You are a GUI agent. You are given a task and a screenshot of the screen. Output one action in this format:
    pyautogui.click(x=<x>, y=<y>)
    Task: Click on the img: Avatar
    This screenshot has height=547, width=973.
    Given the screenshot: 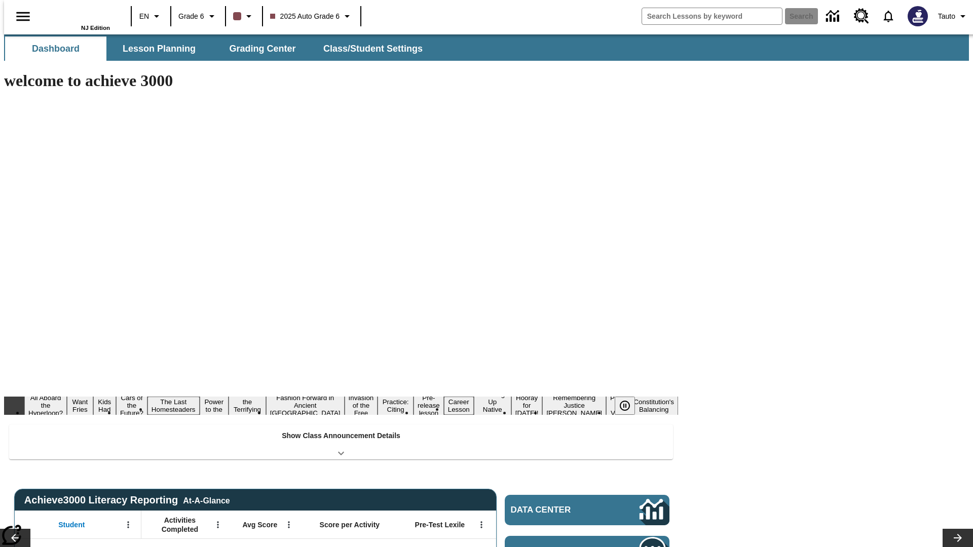 What is the action you would take?
    pyautogui.click(x=918, y=16)
    